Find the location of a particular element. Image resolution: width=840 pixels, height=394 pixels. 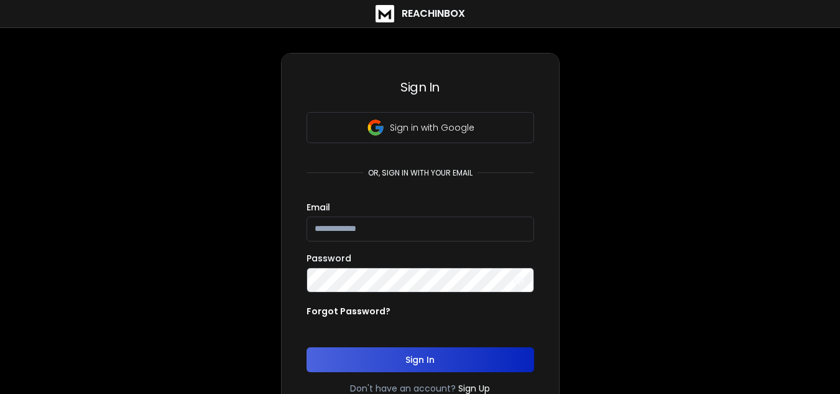

h1: ReachInbox is located at coordinates (433, 14).